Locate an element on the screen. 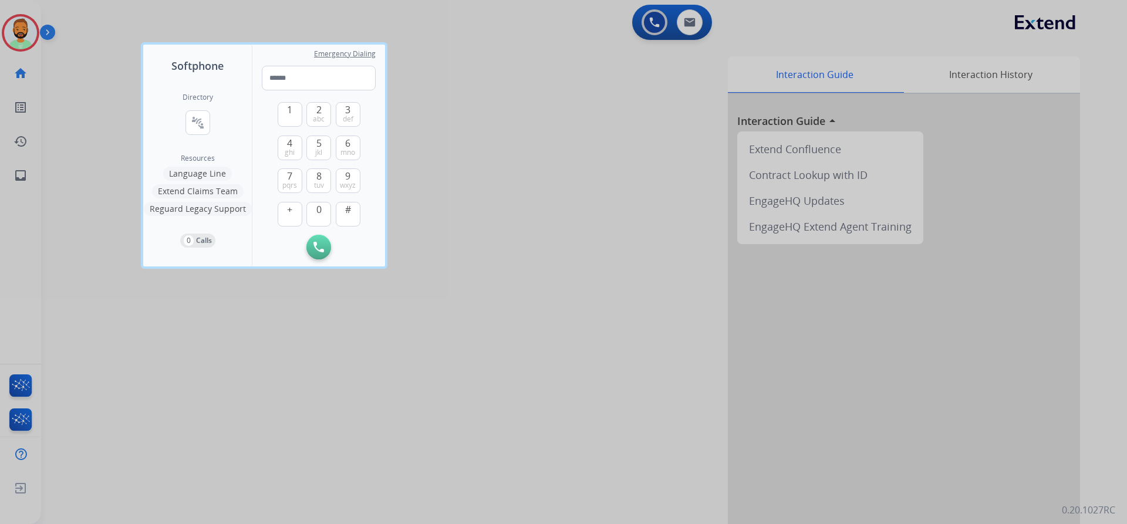  button: Extend Claims Team is located at coordinates (198, 191).